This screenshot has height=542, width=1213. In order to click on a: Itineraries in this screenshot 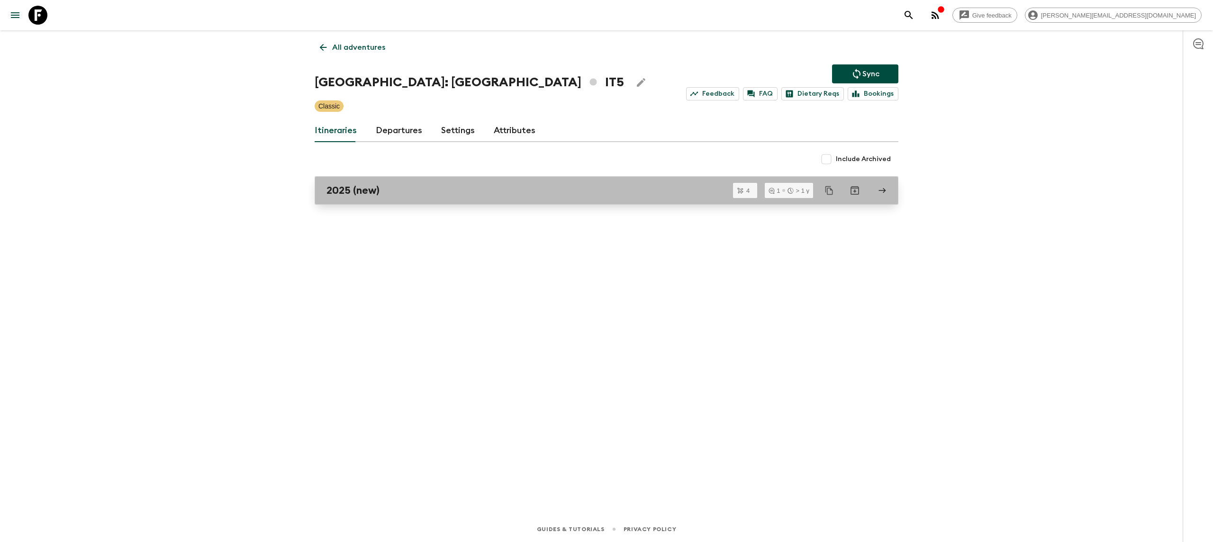, I will do `click(335, 131)`.